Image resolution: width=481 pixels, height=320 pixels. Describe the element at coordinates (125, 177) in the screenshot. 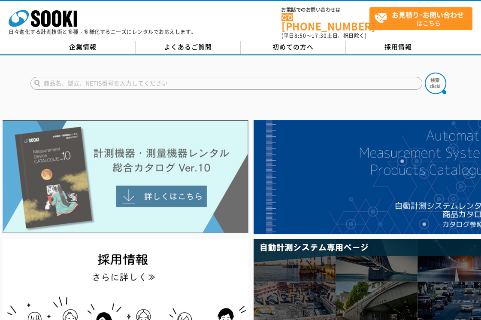

I see `img: Catalog Ver10` at that location.